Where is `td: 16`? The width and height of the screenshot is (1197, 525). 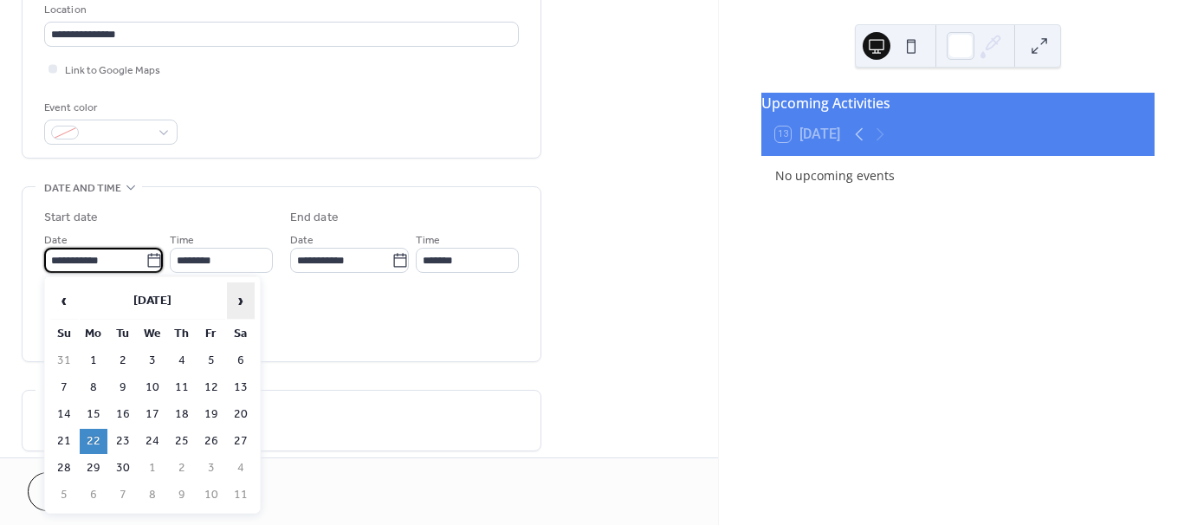 td: 16 is located at coordinates (123, 414).